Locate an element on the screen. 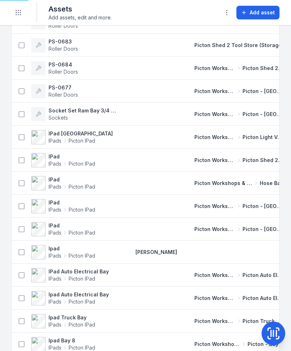 The width and height of the screenshot is (291, 351). span: Sockets is located at coordinates (58, 118).